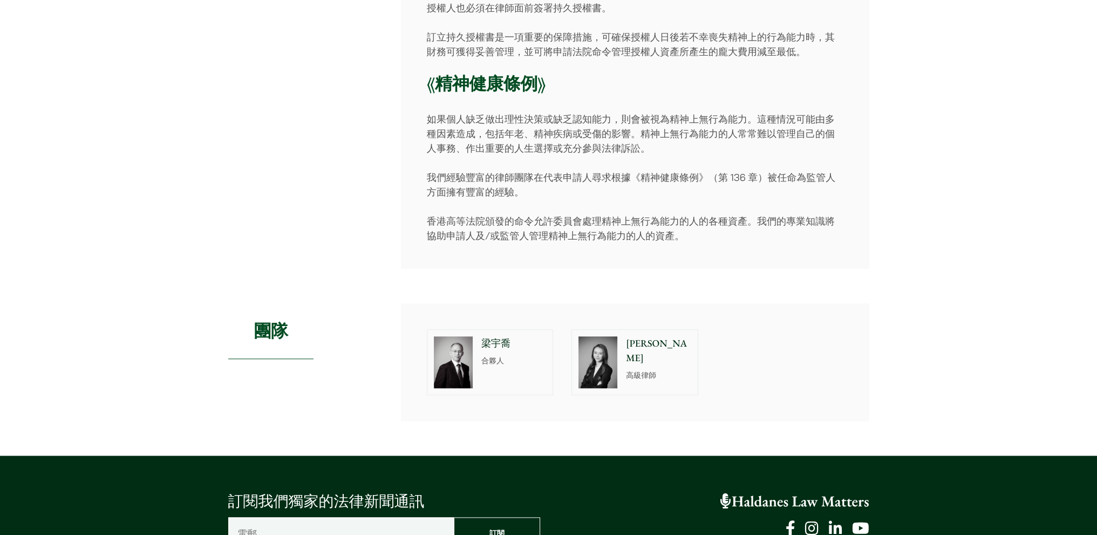  What do you see at coordinates (384, 501) in the screenshot?
I see `p: 訂閱我們獨家的法律新聞通訊` at bounding box center [384, 501].